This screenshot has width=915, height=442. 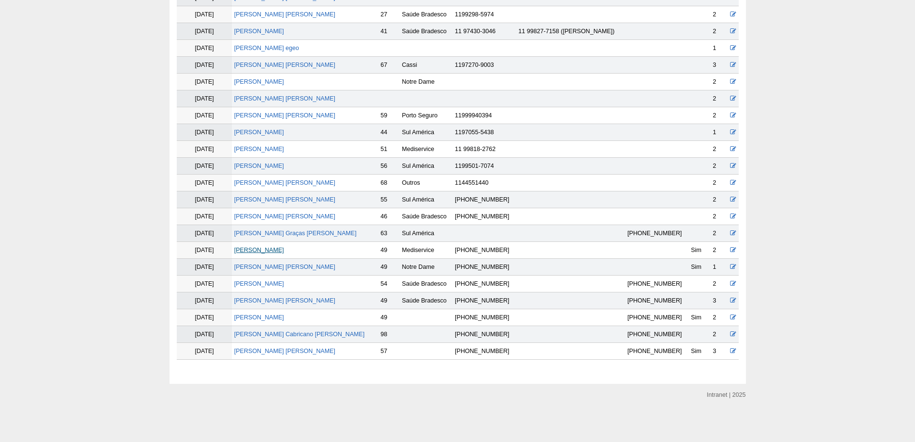 What do you see at coordinates (485, 166) in the screenshot?
I see `td: 1199501-7074` at bounding box center [485, 166].